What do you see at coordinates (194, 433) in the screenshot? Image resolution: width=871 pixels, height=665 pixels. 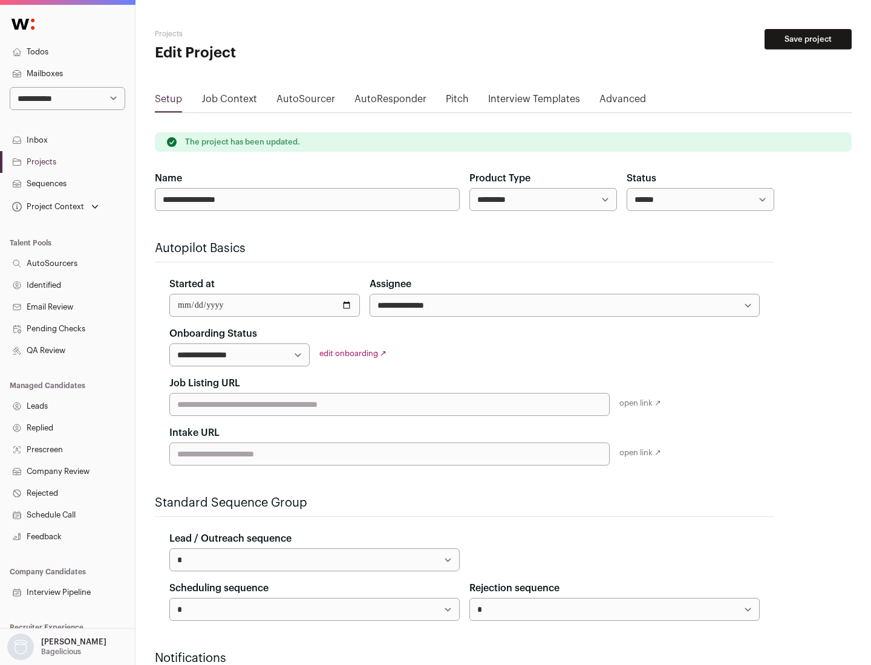 I see `label: Intake URL` at bounding box center [194, 433].